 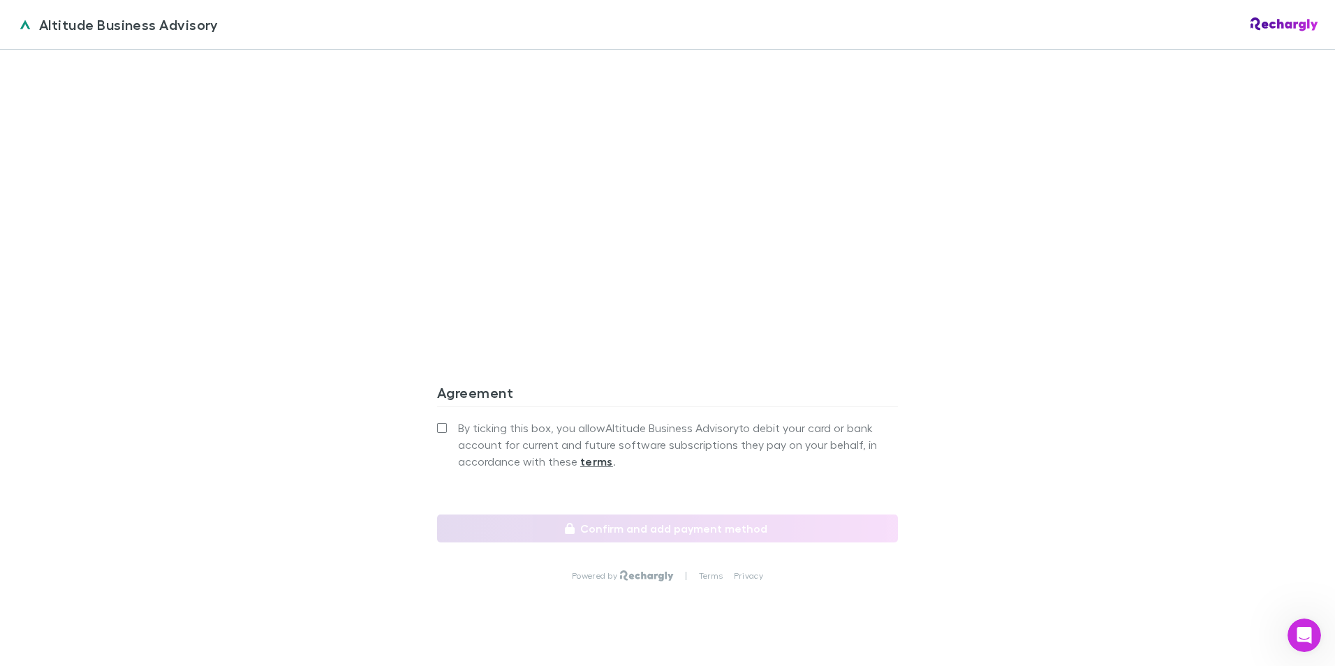 I want to click on a: Privacy, so click(x=748, y=576).